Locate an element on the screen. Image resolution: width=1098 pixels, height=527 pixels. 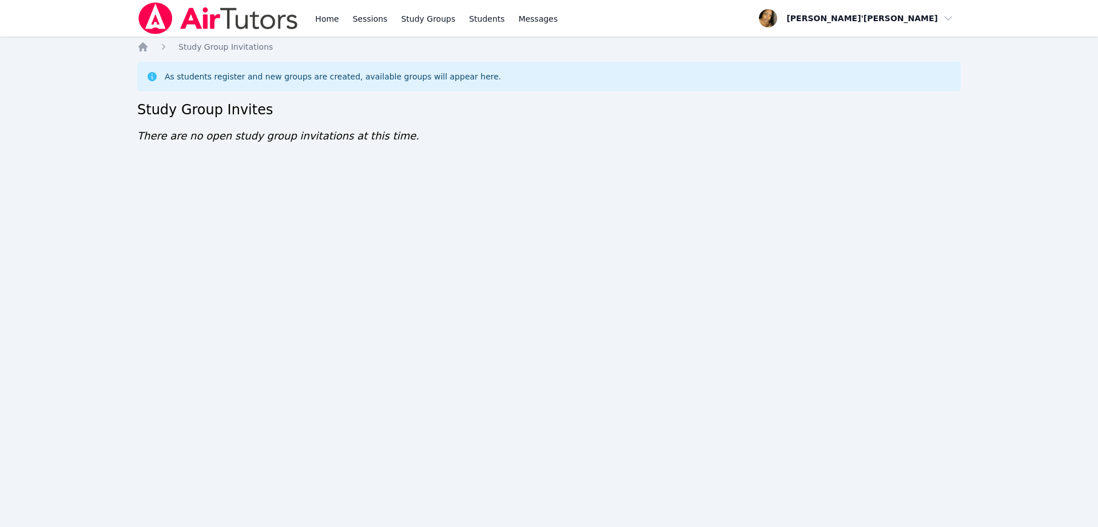
a: Study Group Invitations is located at coordinates (225, 47).